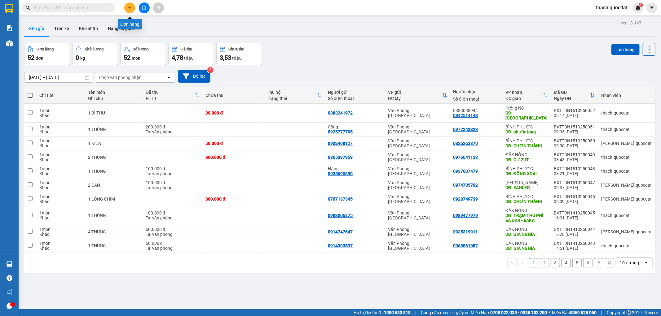  I want to click on div: 1 KIỆN, so click(114, 143).